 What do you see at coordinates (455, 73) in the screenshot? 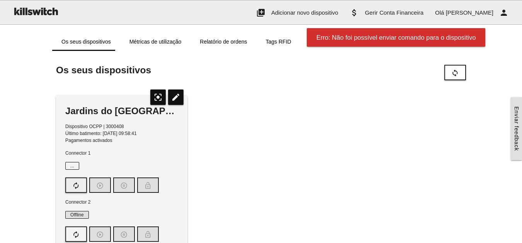
I see `i: sync` at bounding box center [455, 73].